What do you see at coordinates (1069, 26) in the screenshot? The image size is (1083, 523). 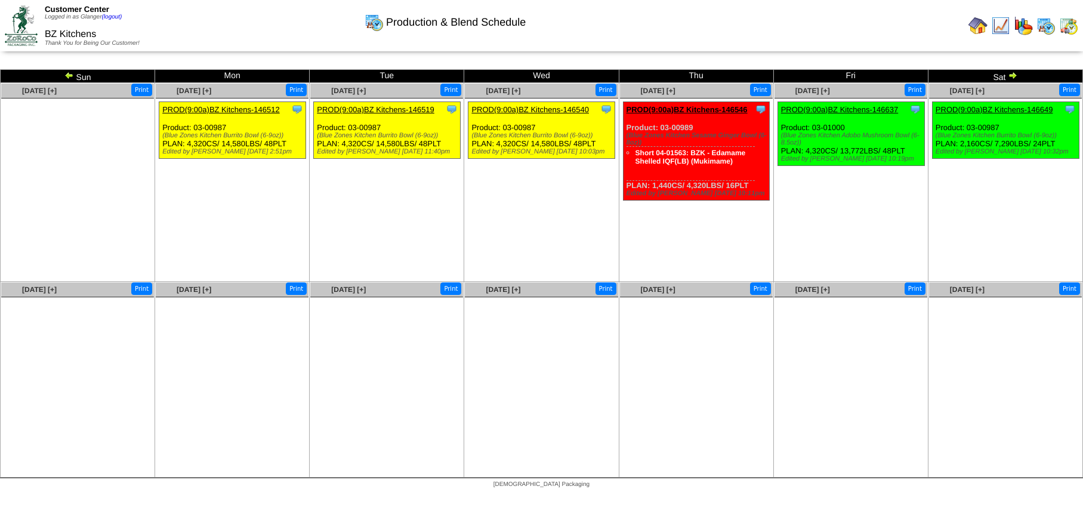 I see `img: calendarinout.gif` at bounding box center [1069, 26].